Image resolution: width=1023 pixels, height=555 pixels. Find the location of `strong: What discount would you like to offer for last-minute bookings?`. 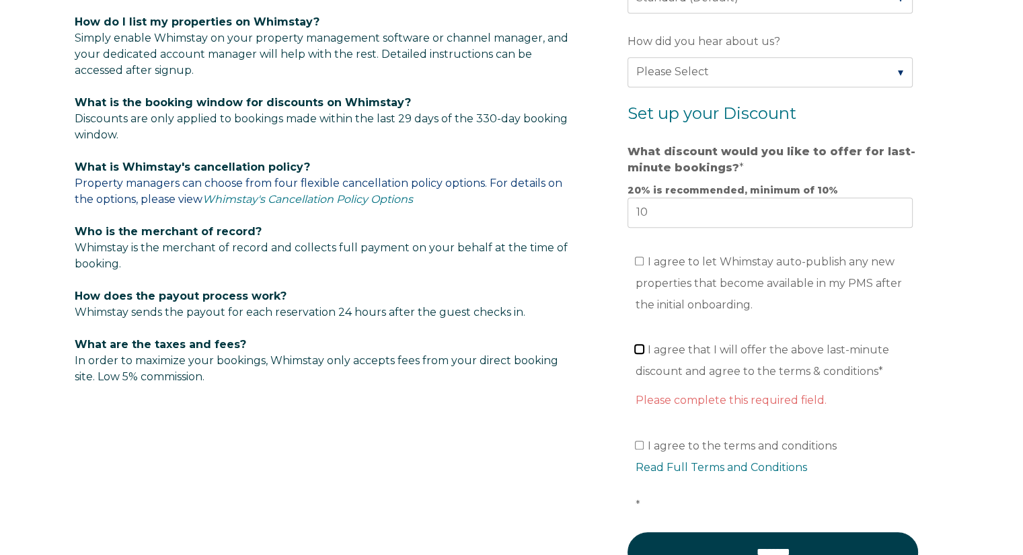

strong: What discount would you like to offer for last-minute bookings? is located at coordinates (771, 159).